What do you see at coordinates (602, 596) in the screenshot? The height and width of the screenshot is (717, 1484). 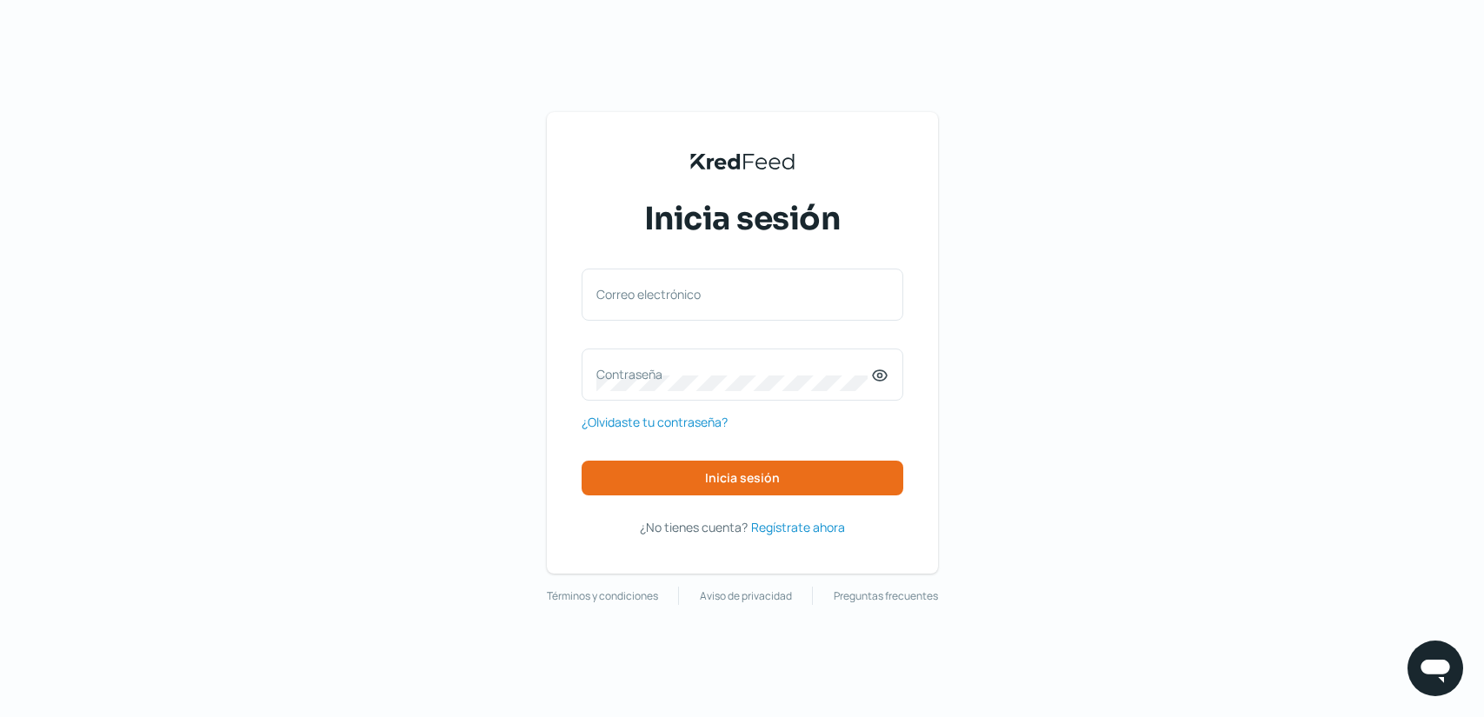 I see `span: Términos y condiciones` at bounding box center [602, 596].